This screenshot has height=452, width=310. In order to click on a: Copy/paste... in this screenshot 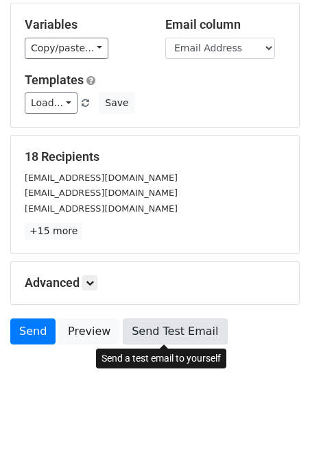, I will do `click(66, 48)`.